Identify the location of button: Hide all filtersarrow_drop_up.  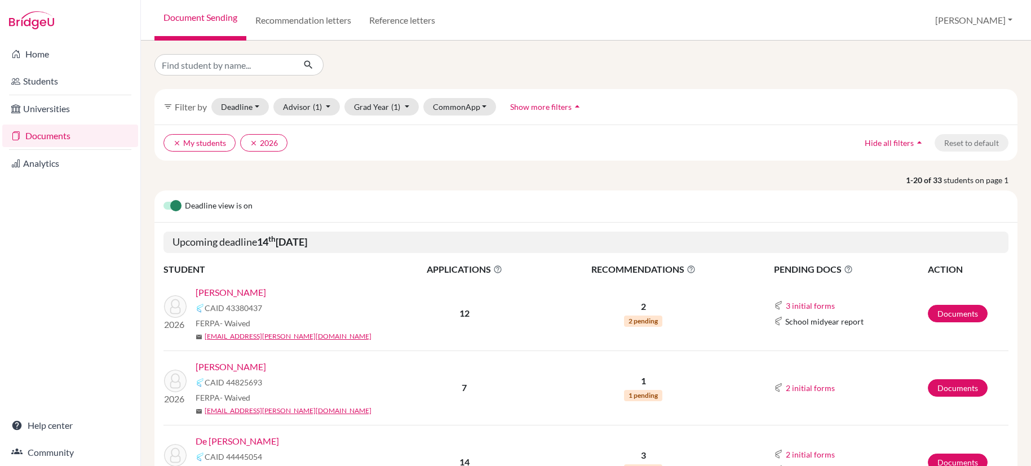
(895, 143).